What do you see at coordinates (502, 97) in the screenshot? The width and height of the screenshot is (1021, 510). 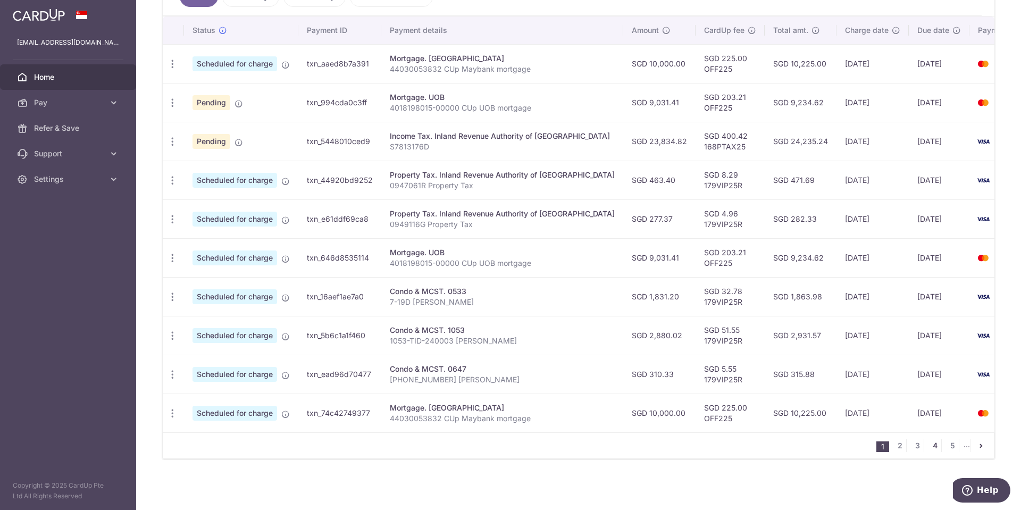 I see `div: Mortgage. UOB` at bounding box center [502, 97].